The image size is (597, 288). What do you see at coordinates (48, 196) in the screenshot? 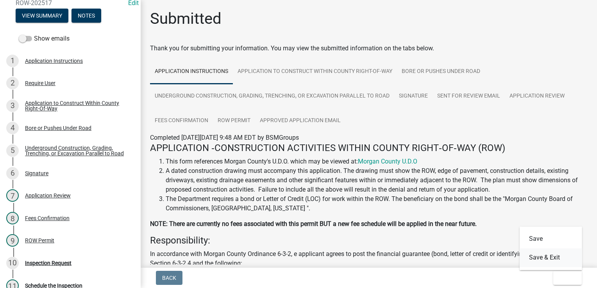
I see `div: Application Review` at bounding box center [48, 196].